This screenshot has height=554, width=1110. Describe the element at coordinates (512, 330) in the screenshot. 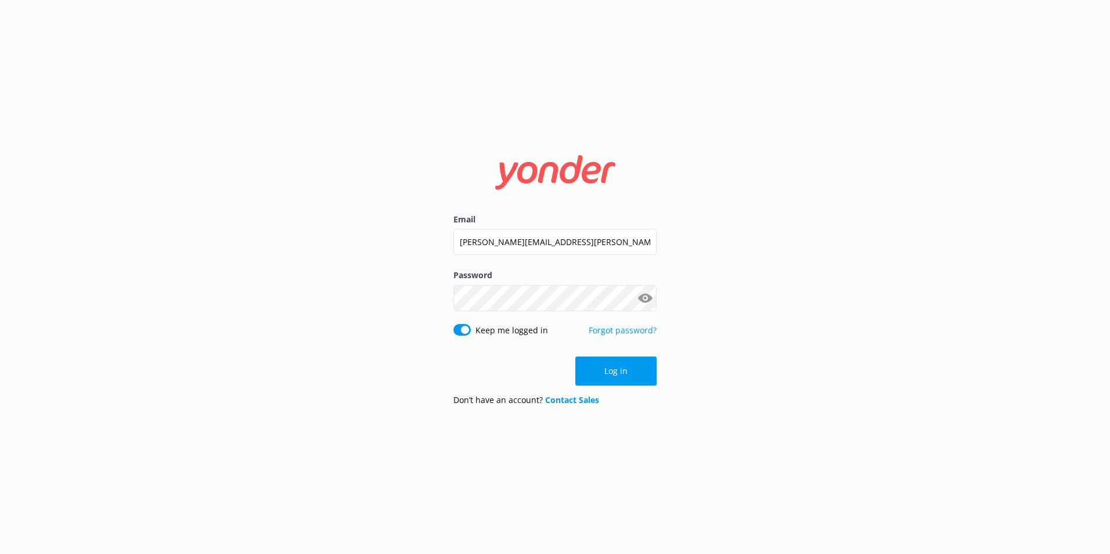

I see `label: Keep me logged in` at that location.